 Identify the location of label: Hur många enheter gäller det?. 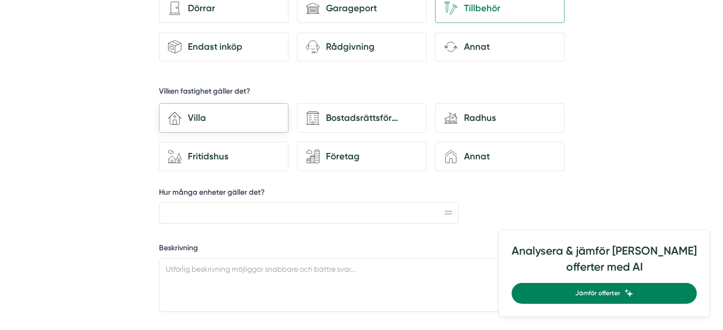
(309, 194).